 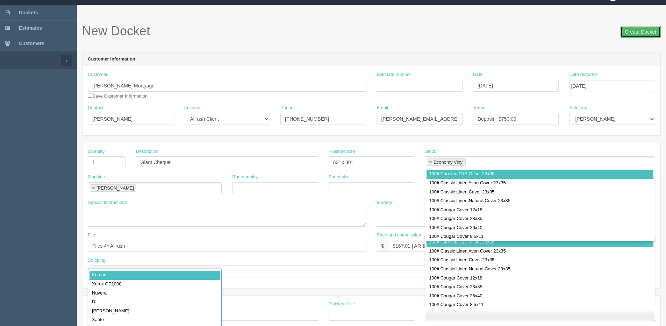 What do you see at coordinates (431, 151) in the screenshot?
I see `label: Stock` at bounding box center [431, 151].